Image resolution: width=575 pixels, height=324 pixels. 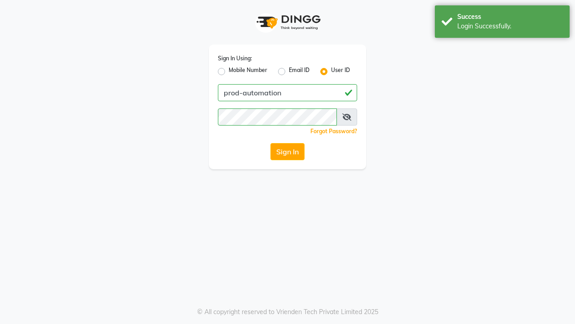 What do you see at coordinates (334, 131) in the screenshot?
I see `a: Forgot Password?` at bounding box center [334, 131].